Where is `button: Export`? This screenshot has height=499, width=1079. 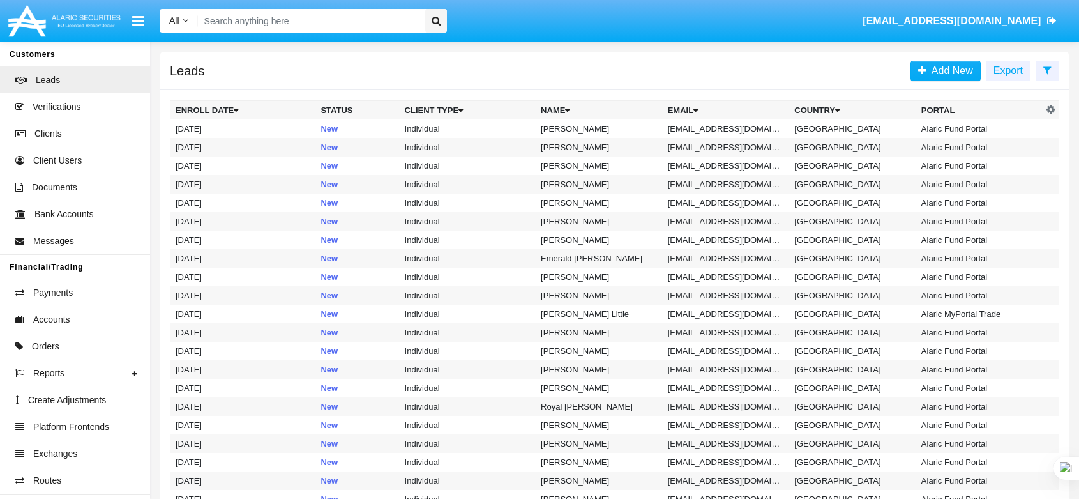 button: Export is located at coordinates (1008, 71).